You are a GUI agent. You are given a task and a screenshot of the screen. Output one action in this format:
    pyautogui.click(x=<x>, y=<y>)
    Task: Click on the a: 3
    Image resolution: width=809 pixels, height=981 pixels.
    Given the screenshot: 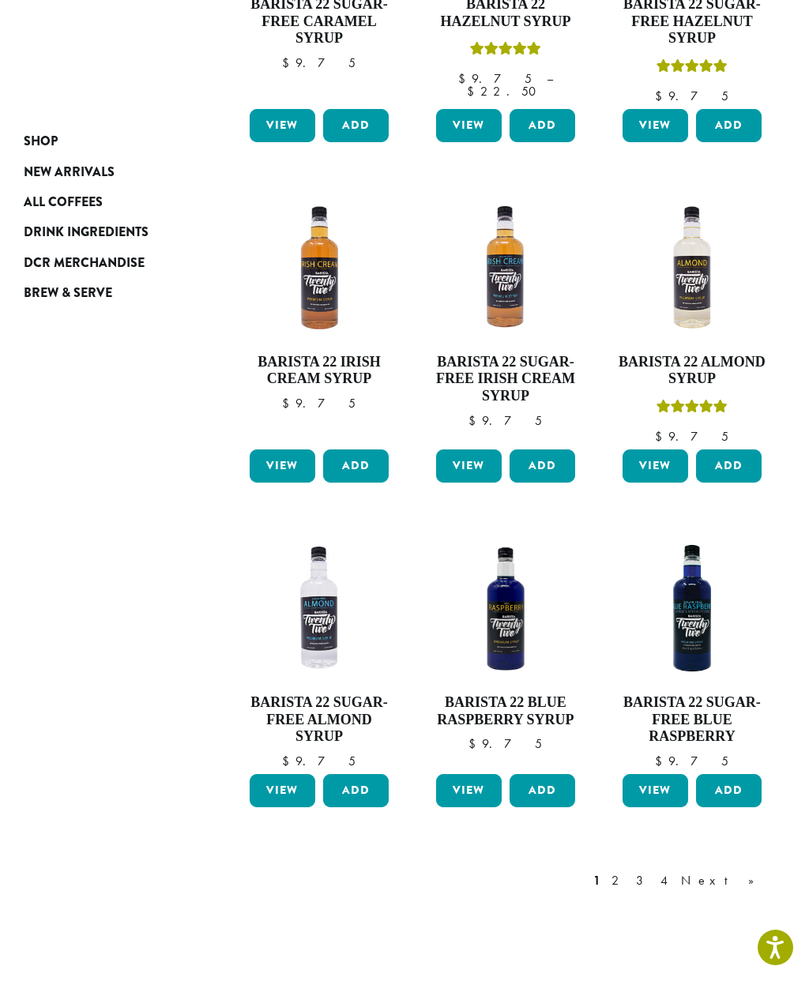 What is the action you would take?
    pyautogui.click(x=642, y=881)
    